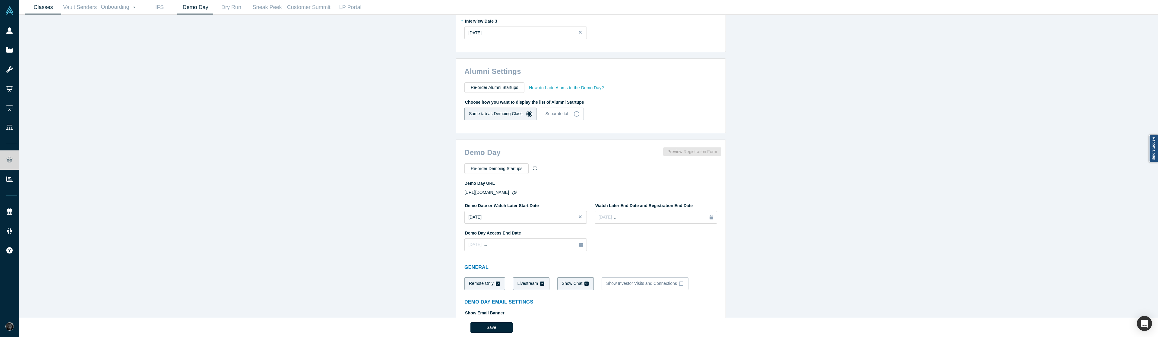  What do you see at coordinates (591, 302) in the screenshot?
I see `h3: Demo Day Email Settings` at bounding box center [591, 302].